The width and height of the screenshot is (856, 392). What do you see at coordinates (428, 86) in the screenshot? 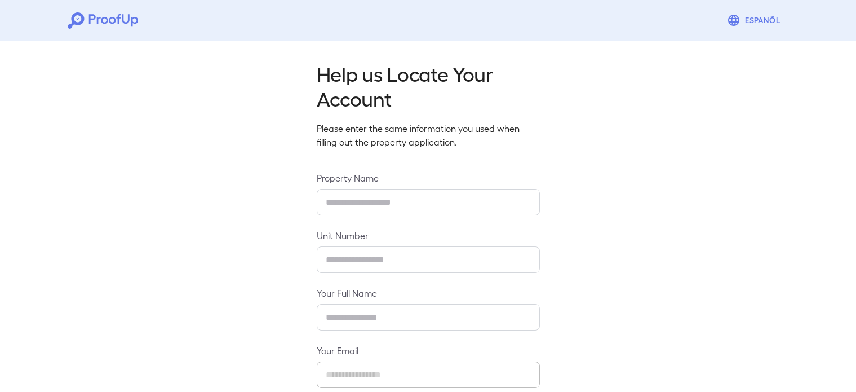
I see `h2: Help us Locate Your Account` at bounding box center [428, 86].